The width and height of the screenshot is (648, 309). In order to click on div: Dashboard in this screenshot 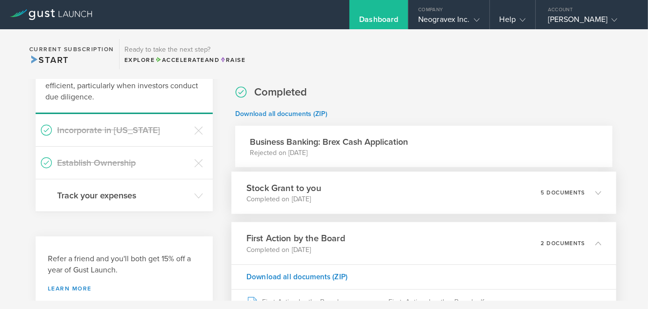, I will do `click(379, 22)`.